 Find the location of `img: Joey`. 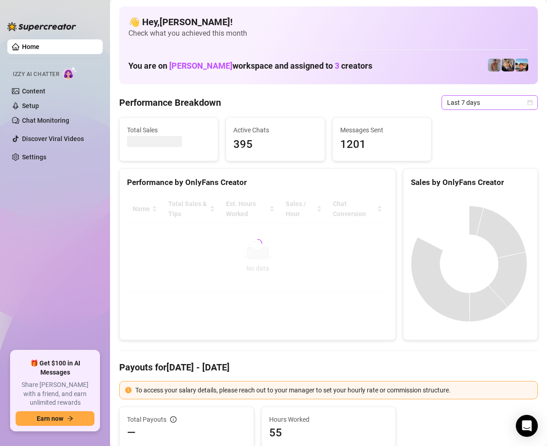

img: Joey is located at coordinates (494, 65).